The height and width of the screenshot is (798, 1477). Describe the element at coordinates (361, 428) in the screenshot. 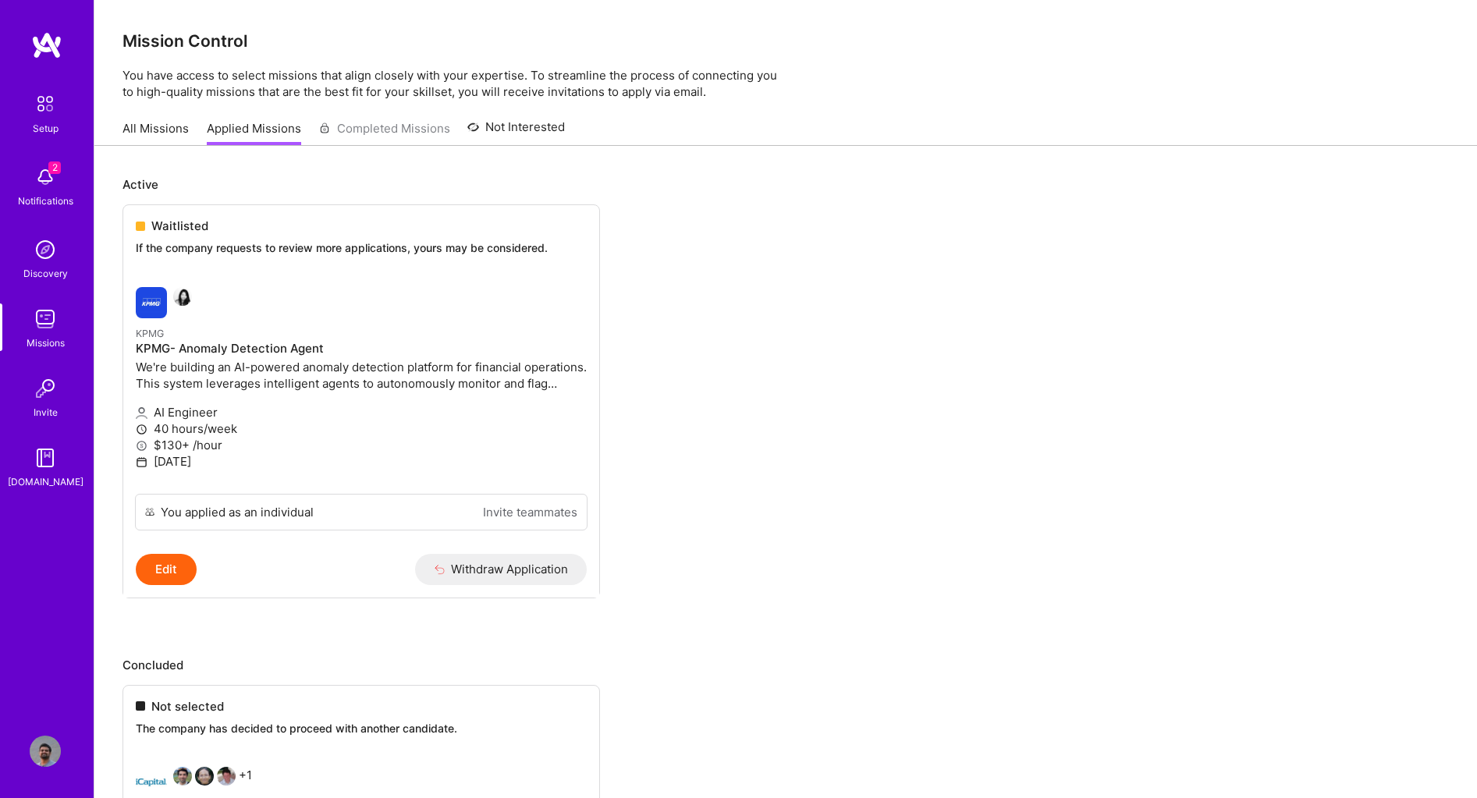

I see `p: 40 hours/week` at that location.